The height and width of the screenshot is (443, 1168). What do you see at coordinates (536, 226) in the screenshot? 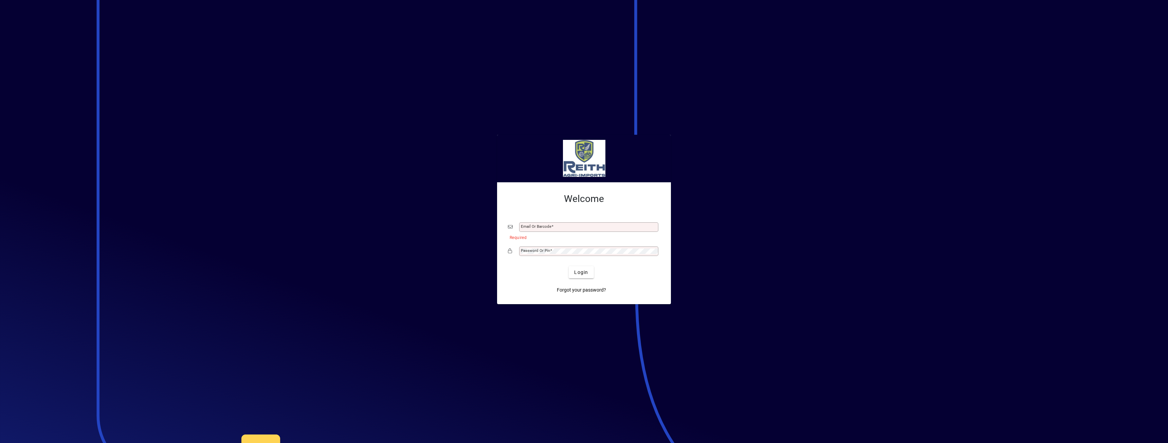
I see `mat-label: Email or Barcode` at bounding box center [536, 226].